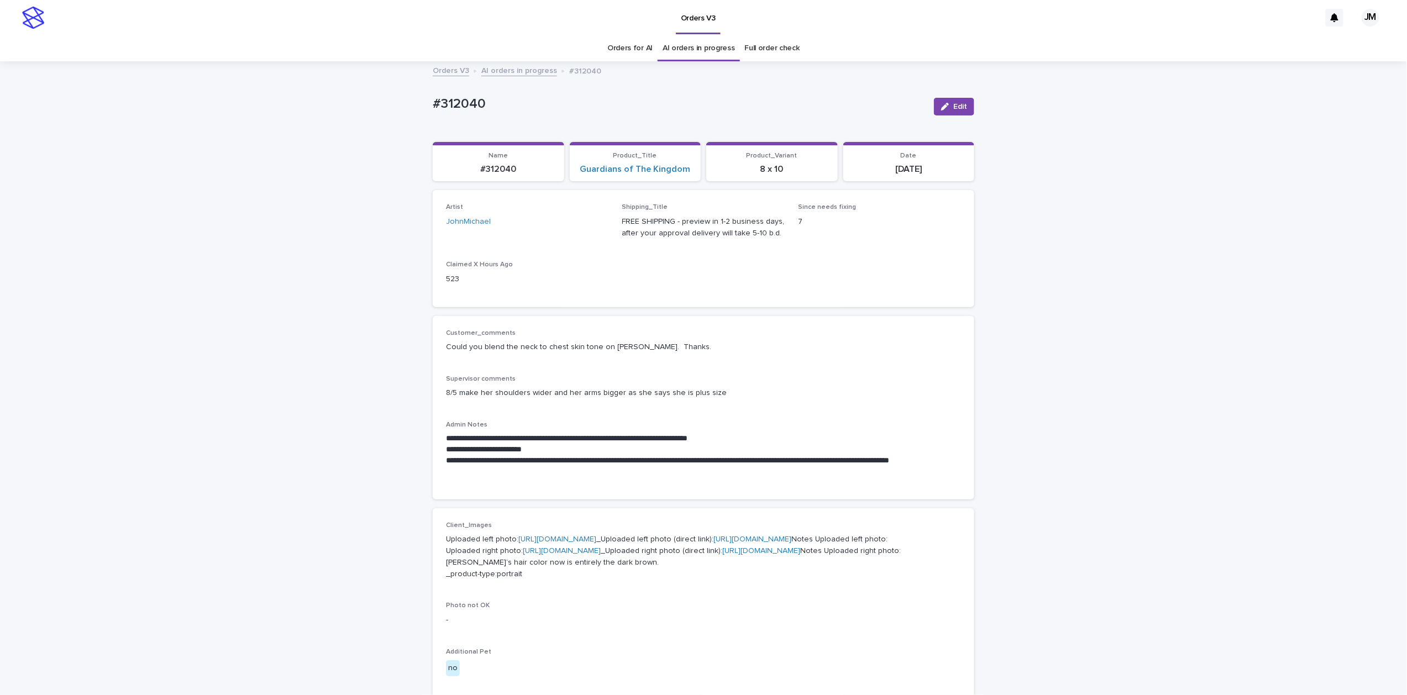  I want to click on span: Since needs fixing, so click(827, 207).